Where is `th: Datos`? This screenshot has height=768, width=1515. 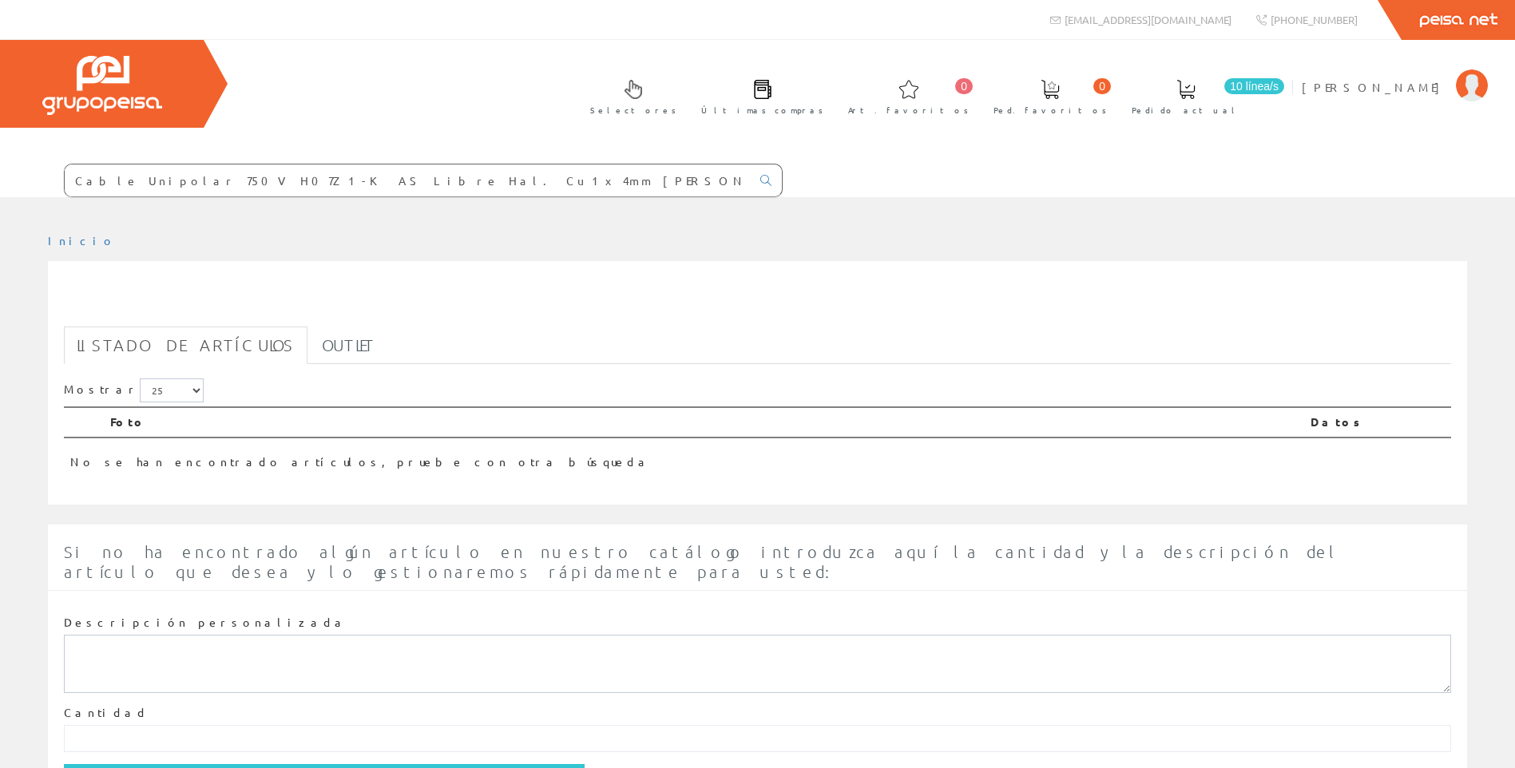 th: Datos is located at coordinates (1378, 423).